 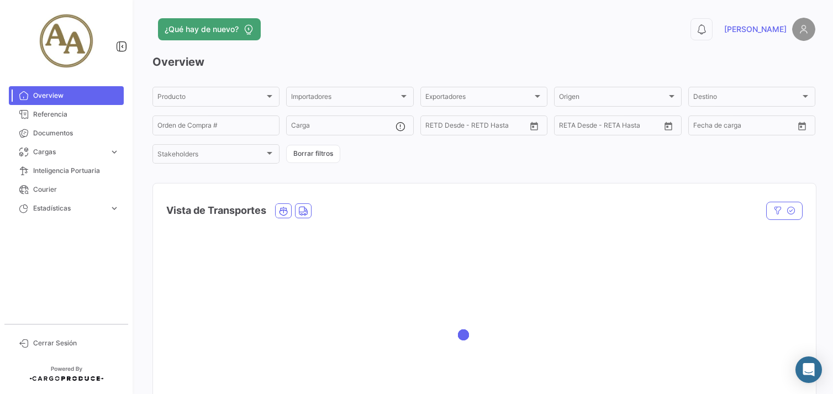 What do you see at coordinates (76, 96) in the screenshot?
I see `span: Overview` at bounding box center [76, 96].